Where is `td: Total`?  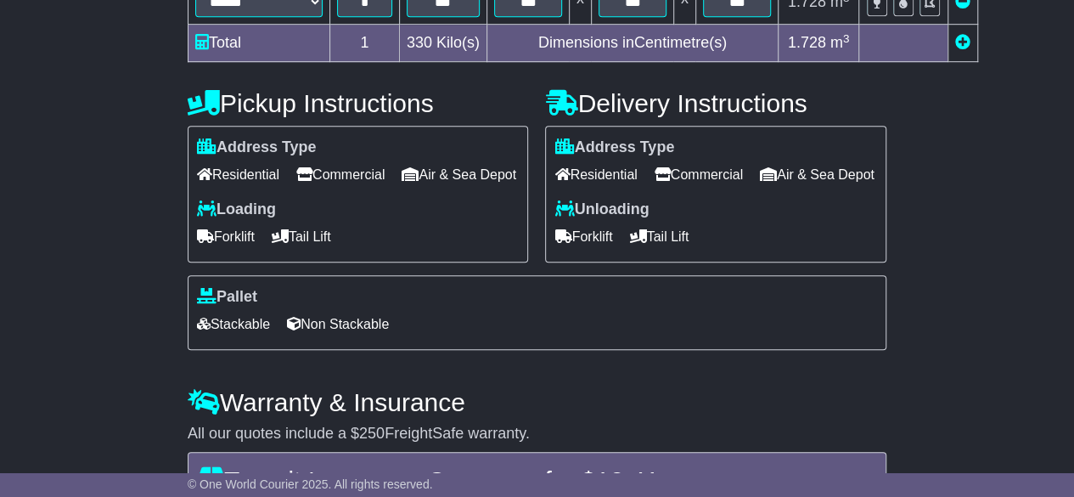 td: Total is located at coordinates (258, 43).